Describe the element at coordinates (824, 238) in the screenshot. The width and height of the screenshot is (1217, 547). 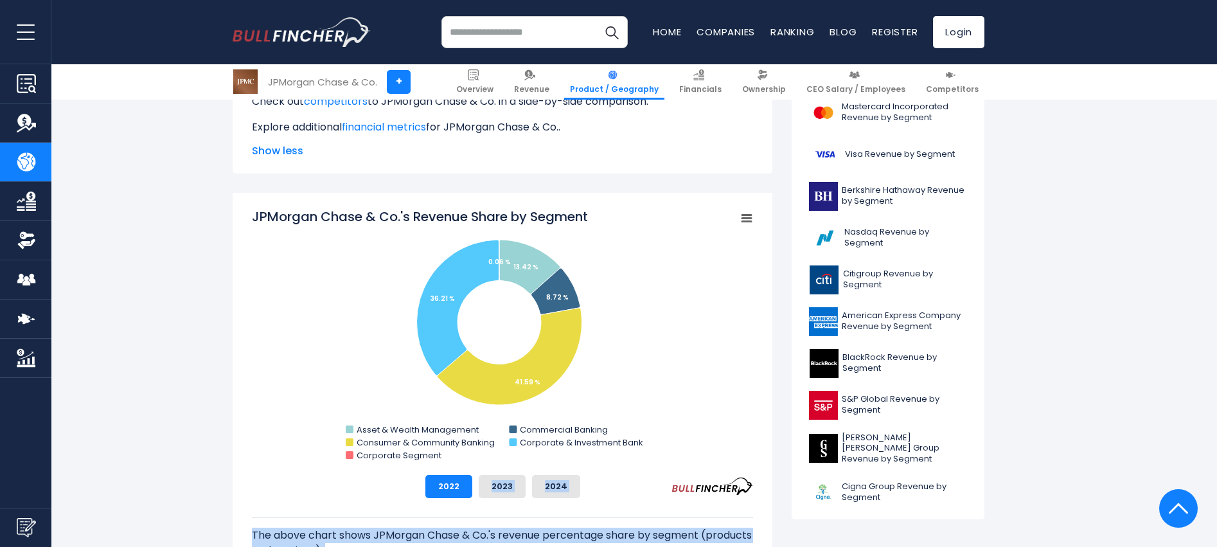
I see `img: NDAQ logo` at that location.